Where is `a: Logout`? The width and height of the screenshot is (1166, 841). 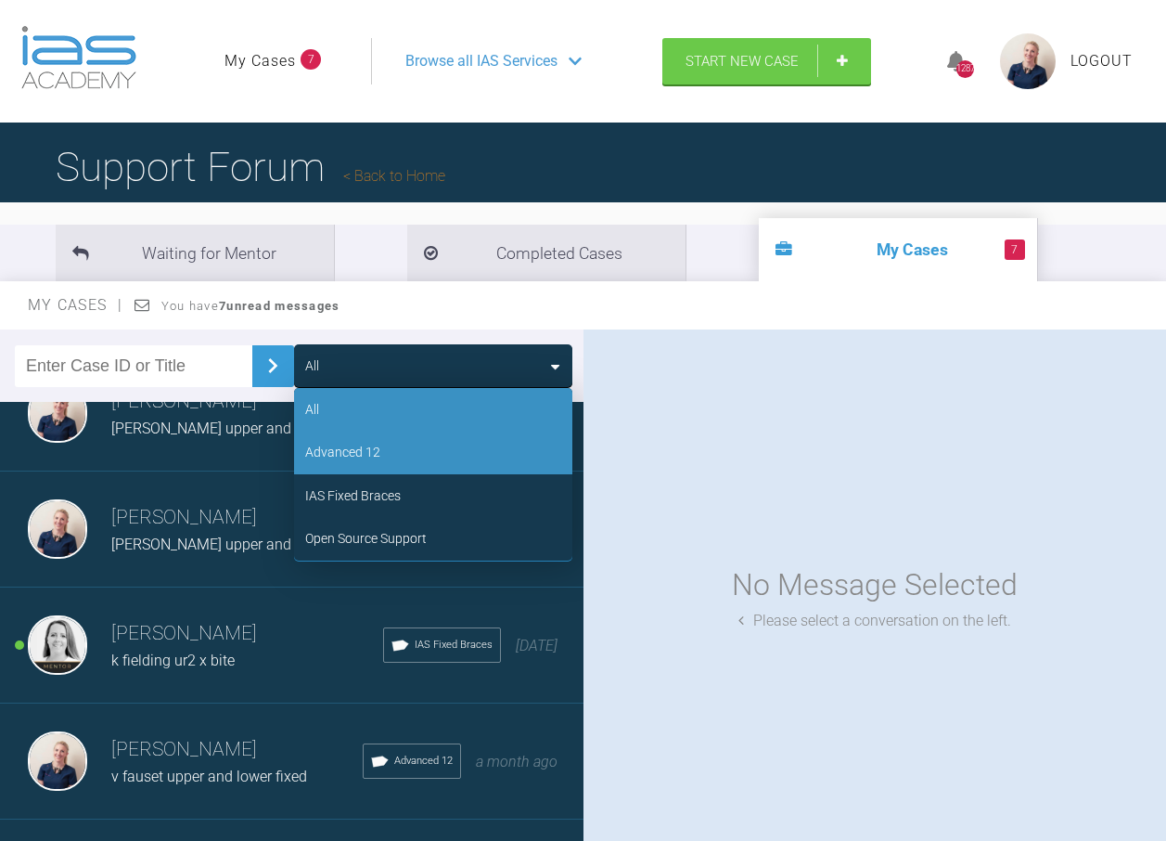
a: Logout is located at coordinates (1101, 61).